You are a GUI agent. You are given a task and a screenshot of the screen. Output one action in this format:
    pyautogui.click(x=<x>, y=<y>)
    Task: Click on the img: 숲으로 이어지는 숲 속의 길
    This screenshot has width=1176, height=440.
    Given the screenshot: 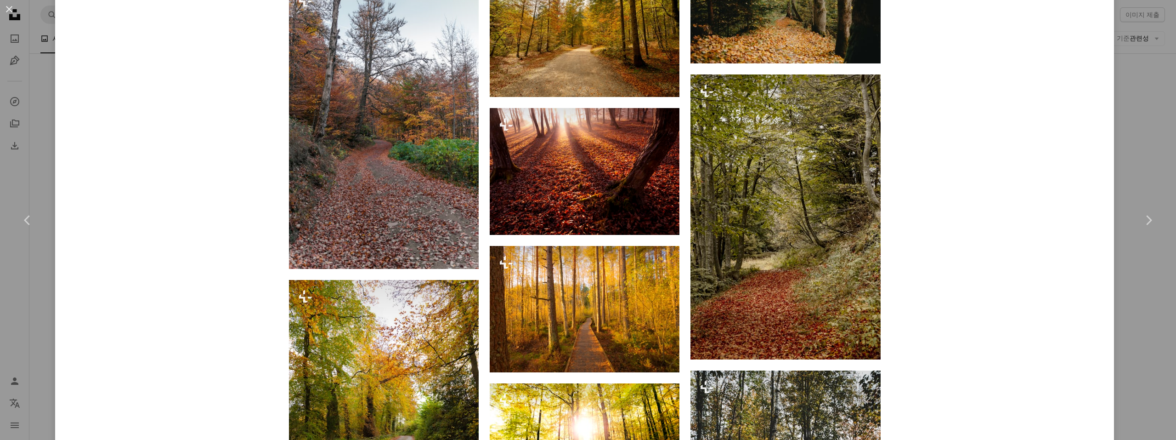 What is the action you would take?
    pyautogui.click(x=584, y=309)
    